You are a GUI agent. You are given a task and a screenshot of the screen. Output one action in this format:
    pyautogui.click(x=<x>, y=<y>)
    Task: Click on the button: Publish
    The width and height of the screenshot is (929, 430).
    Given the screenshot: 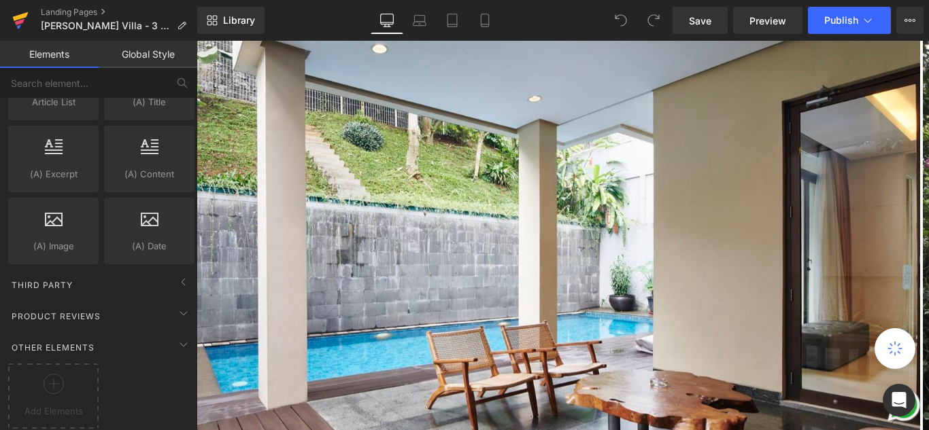 What is the action you would take?
    pyautogui.click(x=849, y=20)
    